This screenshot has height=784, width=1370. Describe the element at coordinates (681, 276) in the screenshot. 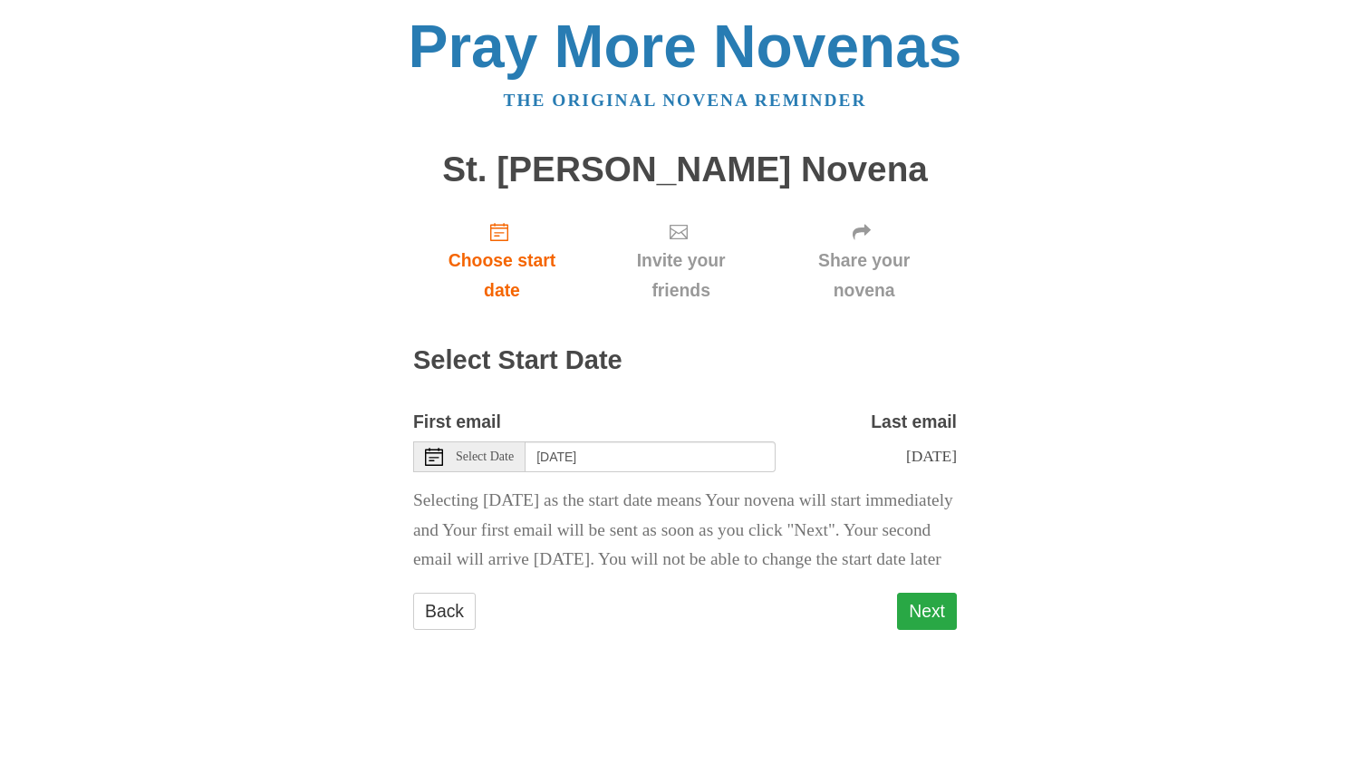

I see `span: Invite your friends` at that location.